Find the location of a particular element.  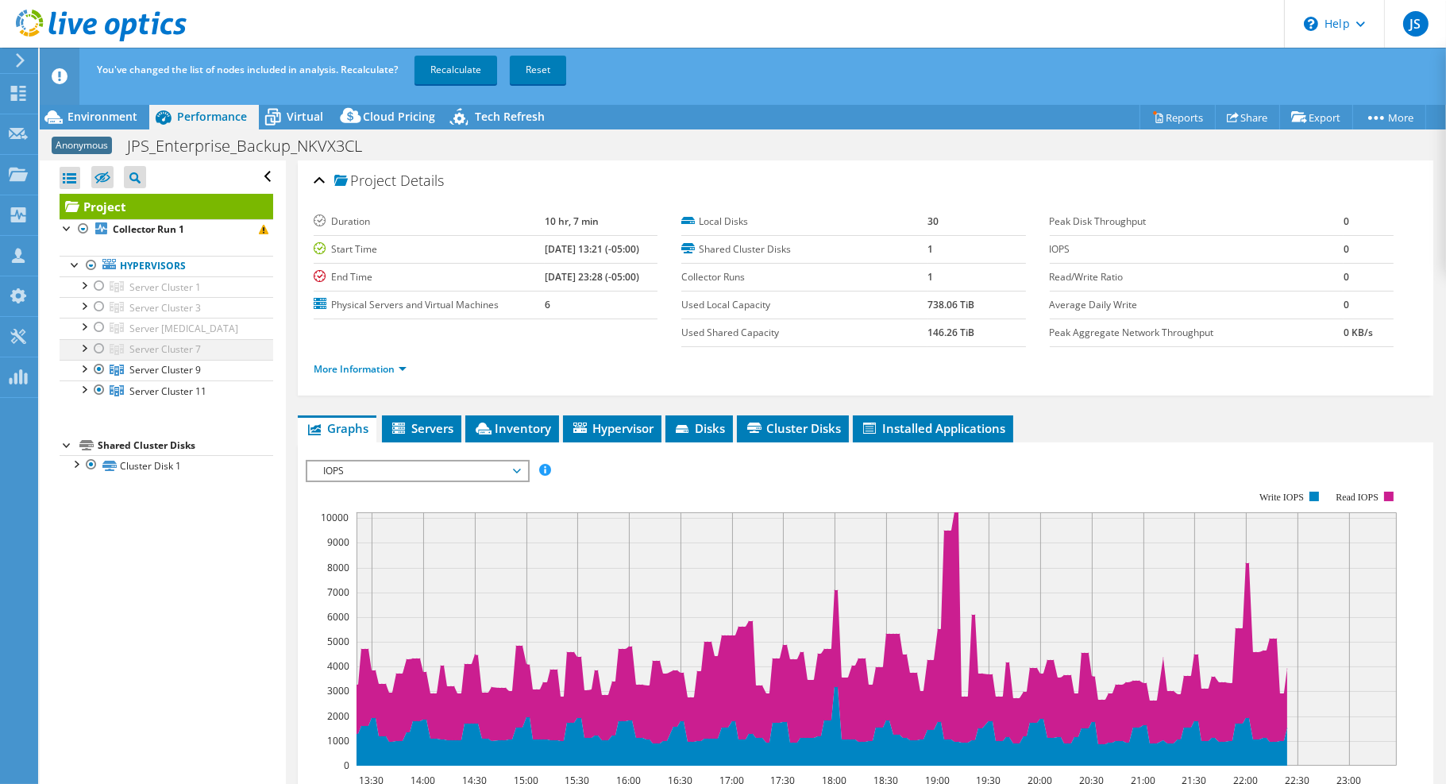

span: Cloud Pricing is located at coordinates (399, 116).